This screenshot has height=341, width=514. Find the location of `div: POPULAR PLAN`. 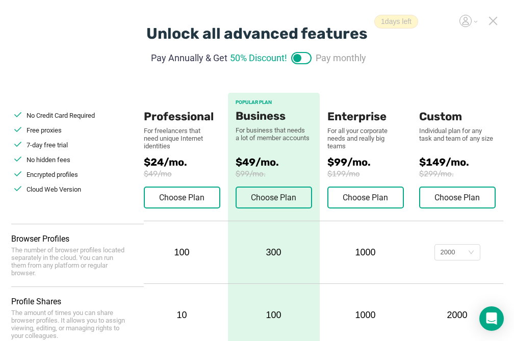

div: POPULAR PLAN is located at coordinates (274, 102).